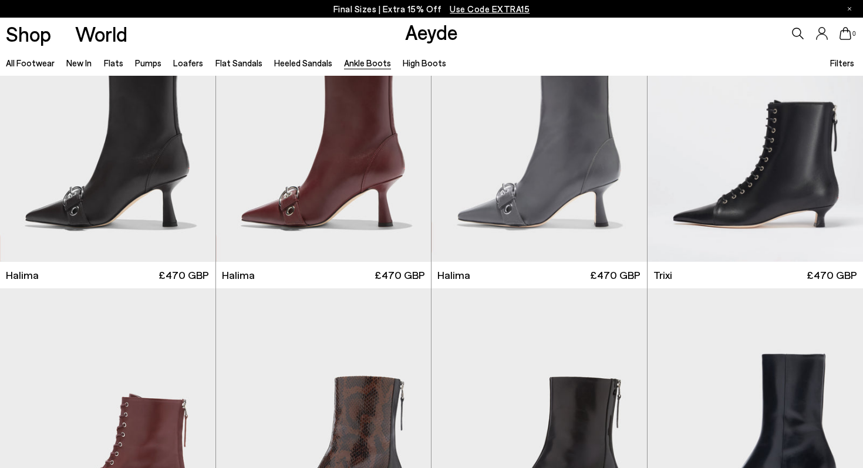 This screenshot has height=468, width=863. Describe the element at coordinates (425, 63) in the screenshot. I see `a: High Boots` at that location.